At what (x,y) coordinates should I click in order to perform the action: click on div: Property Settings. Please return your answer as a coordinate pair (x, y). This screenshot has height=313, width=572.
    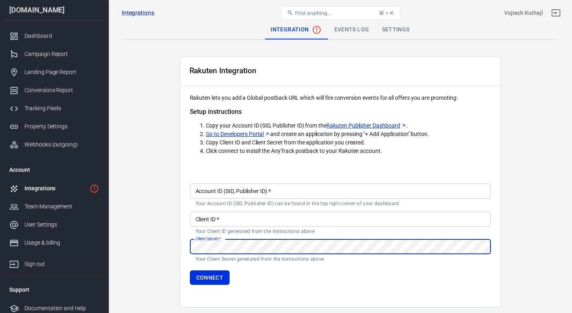
    Looking at the image, I should click on (62, 126).